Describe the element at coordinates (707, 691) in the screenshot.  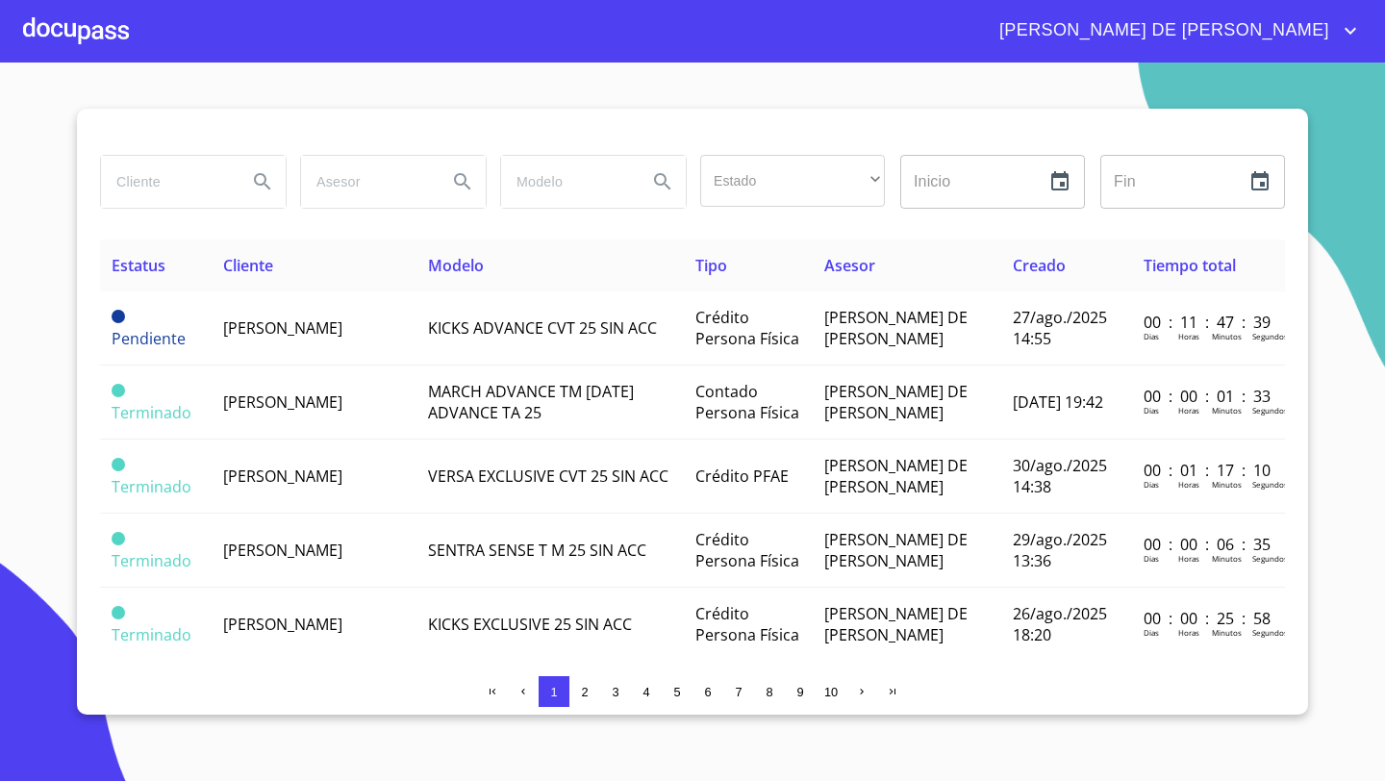
I see `span: 6` at that location.